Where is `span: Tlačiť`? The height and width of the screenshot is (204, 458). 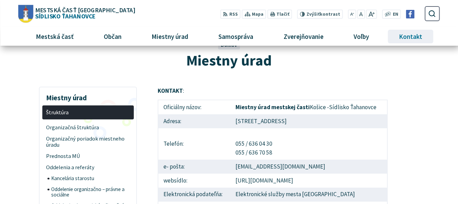
span: Tlačiť is located at coordinates (283, 14).